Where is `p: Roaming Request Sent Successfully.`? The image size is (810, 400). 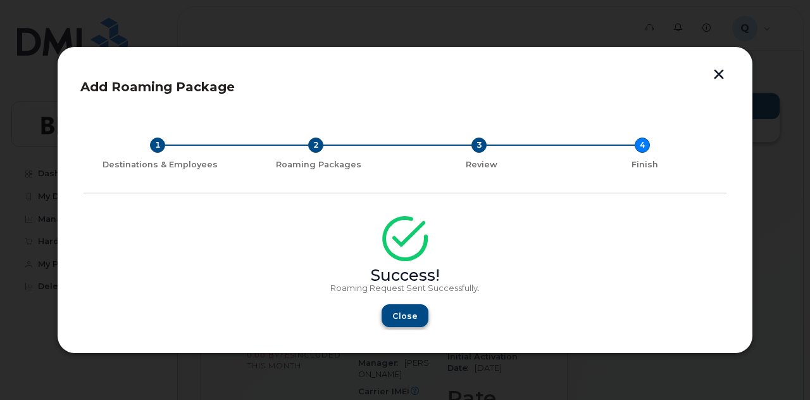 p: Roaming Request Sent Successfully. is located at coordinates (405, 288).